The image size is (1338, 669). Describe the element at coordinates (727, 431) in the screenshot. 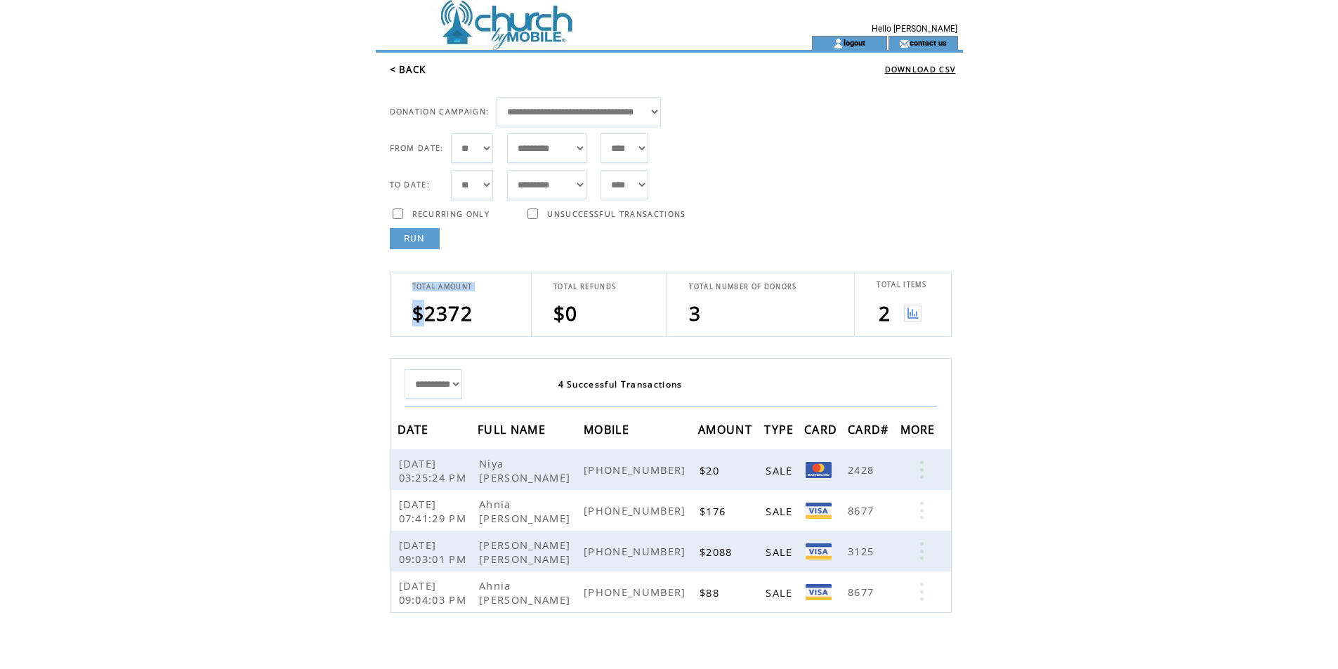

I see `span: AMOUNT` at that location.